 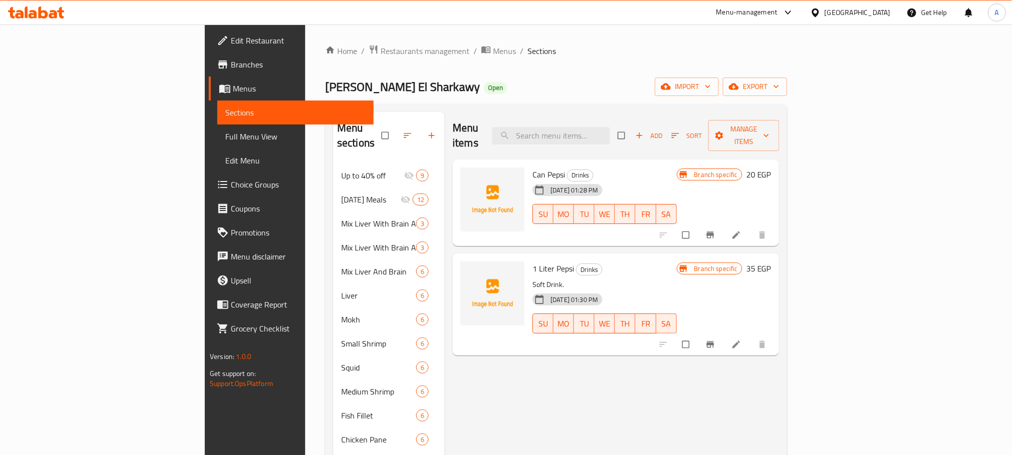 What do you see at coordinates (584, 323) in the screenshot?
I see `button: TU` at bounding box center [584, 323].